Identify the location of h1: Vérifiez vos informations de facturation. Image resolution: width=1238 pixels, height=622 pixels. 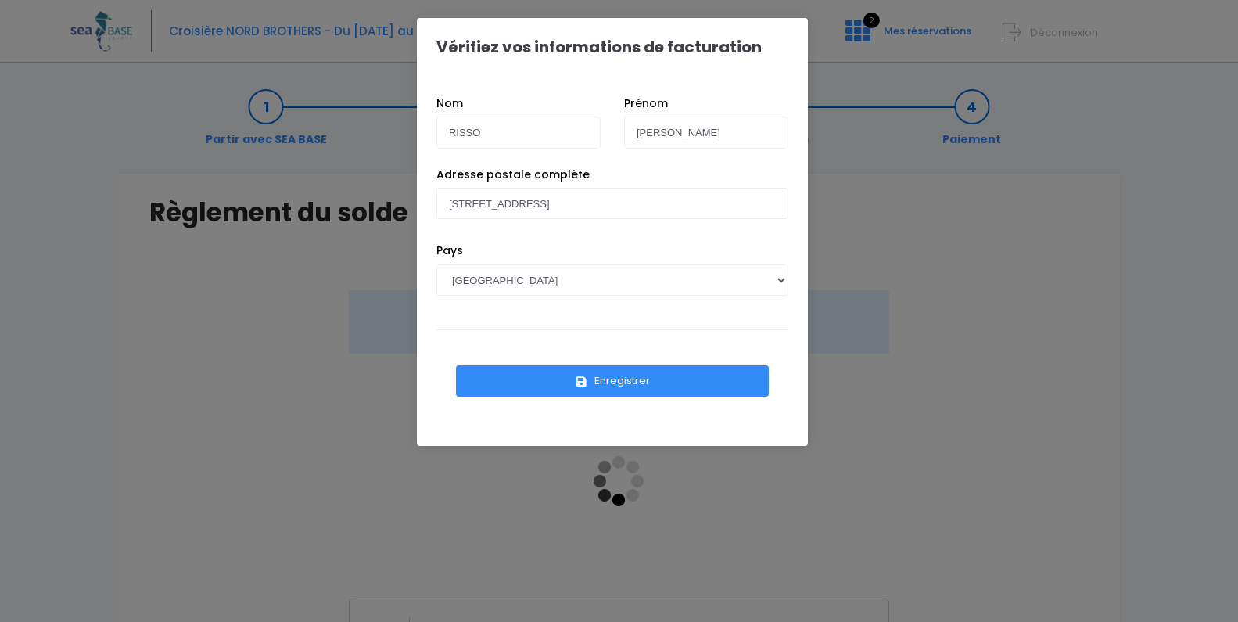
(599, 47).